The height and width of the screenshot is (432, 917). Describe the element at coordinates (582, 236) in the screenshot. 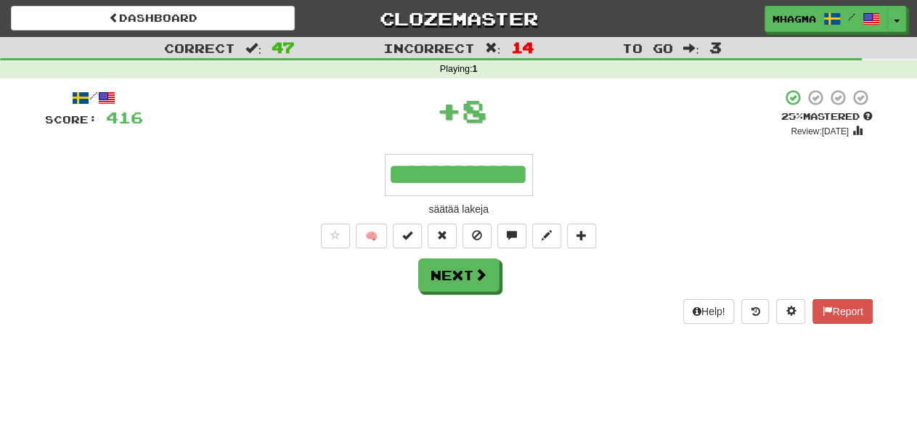

I see `button: Add to collection (alt+a)` at that location.